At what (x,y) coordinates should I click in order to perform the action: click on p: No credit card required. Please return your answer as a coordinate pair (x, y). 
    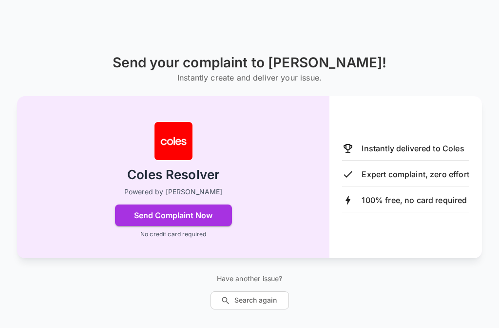
    Looking at the image, I should click on (173, 234).